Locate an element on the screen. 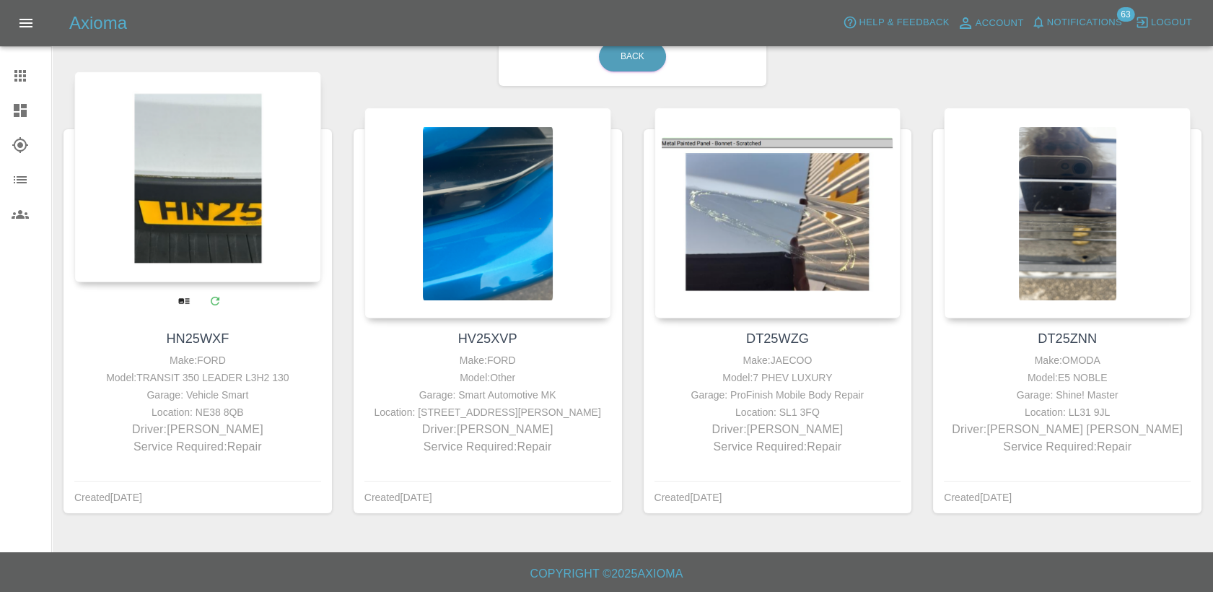  div: Garage: Shine! Master is located at coordinates (1067, 395).